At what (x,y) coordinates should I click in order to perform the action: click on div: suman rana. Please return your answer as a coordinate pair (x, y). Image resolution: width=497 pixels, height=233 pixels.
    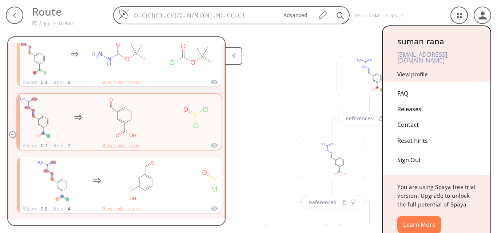
    Looking at the image, I should click on (436, 41).